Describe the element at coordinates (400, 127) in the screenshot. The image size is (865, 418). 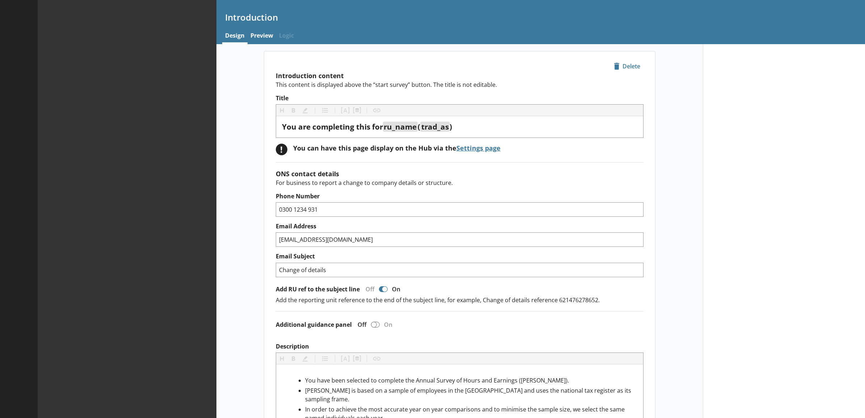
I see `span: ru_name` at that location.